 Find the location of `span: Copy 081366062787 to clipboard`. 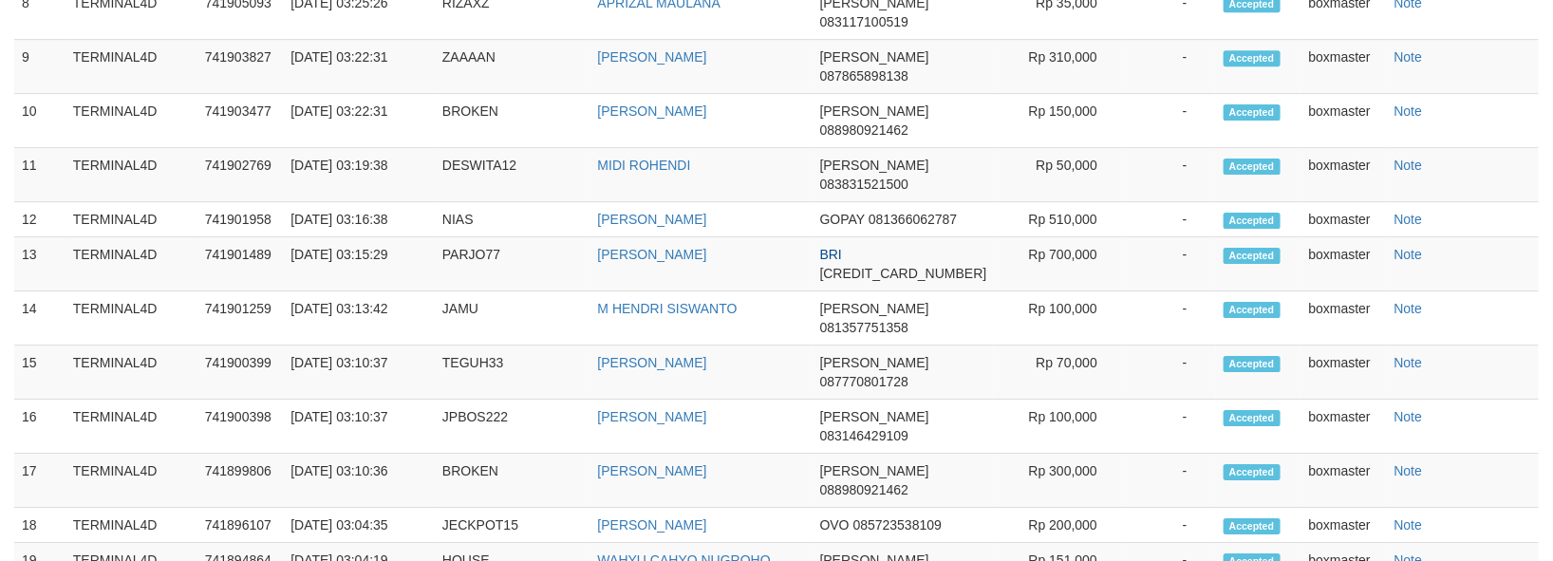

span: Copy 081366062787 to clipboard is located at coordinates (912, 219).